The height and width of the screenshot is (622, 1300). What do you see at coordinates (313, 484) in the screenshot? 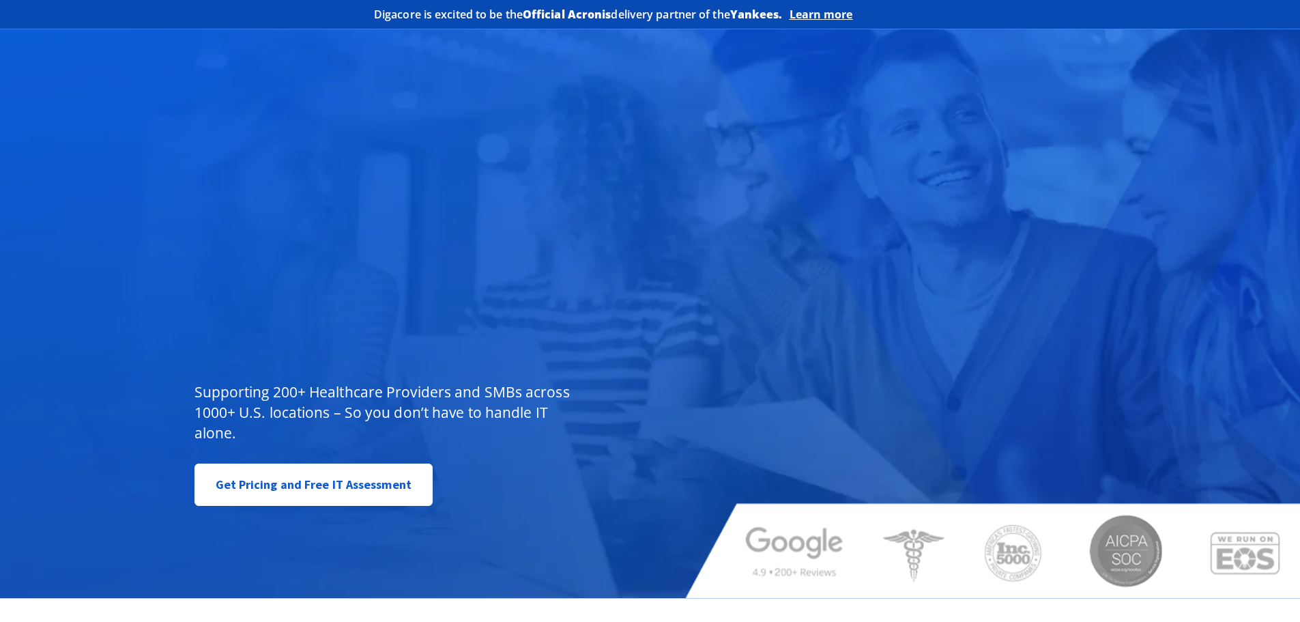
I see `span: Get Pricing and Free IT Assessment` at bounding box center [313, 484].